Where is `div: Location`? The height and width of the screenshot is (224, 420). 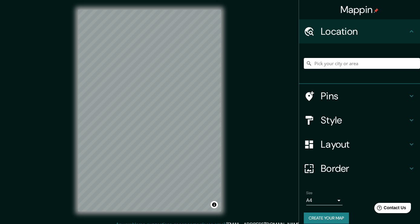 div: Location is located at coordinates (359, 31).